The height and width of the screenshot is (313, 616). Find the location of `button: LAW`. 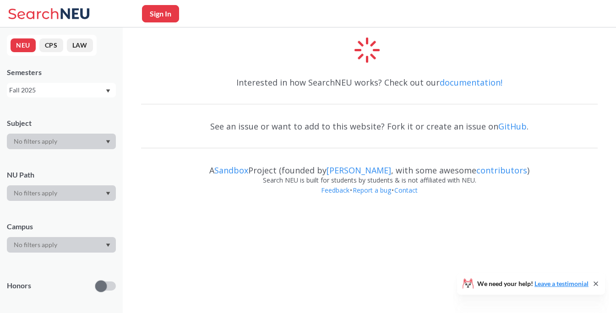

button: LAW is located at coordinates (80, 45).